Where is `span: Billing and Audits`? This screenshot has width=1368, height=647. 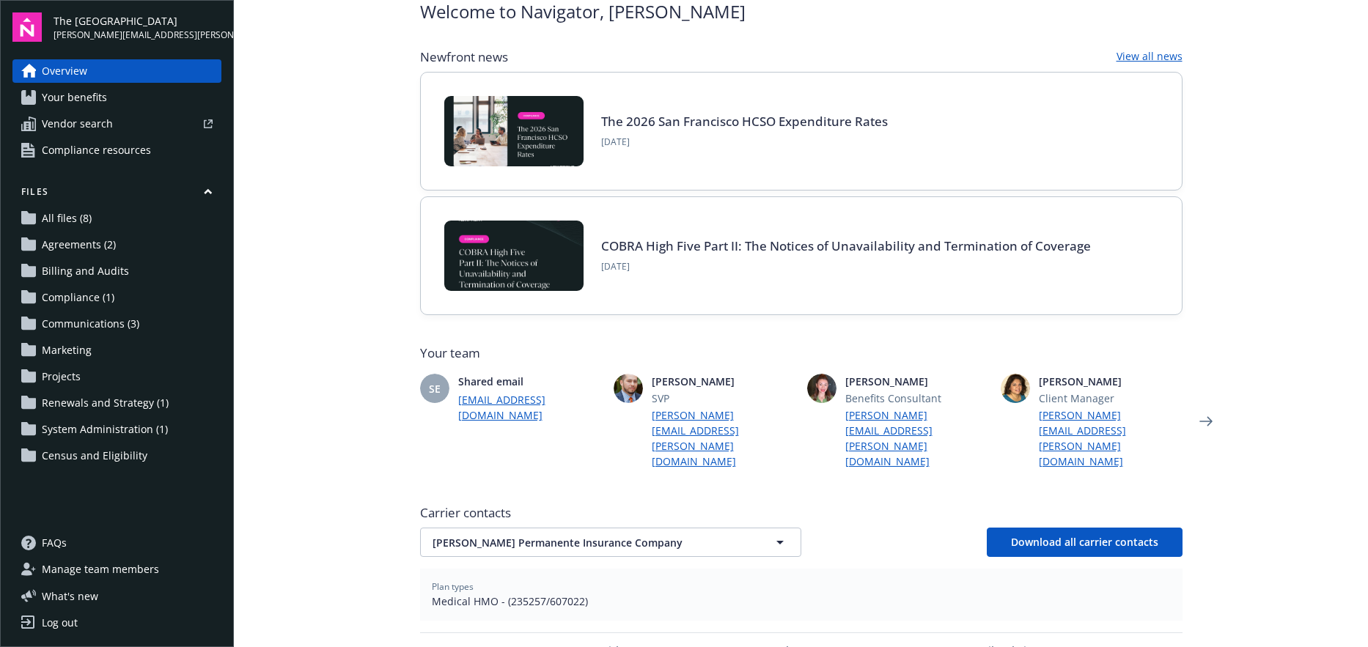 span: Billing and Audits is located at coordinates (85, 271).